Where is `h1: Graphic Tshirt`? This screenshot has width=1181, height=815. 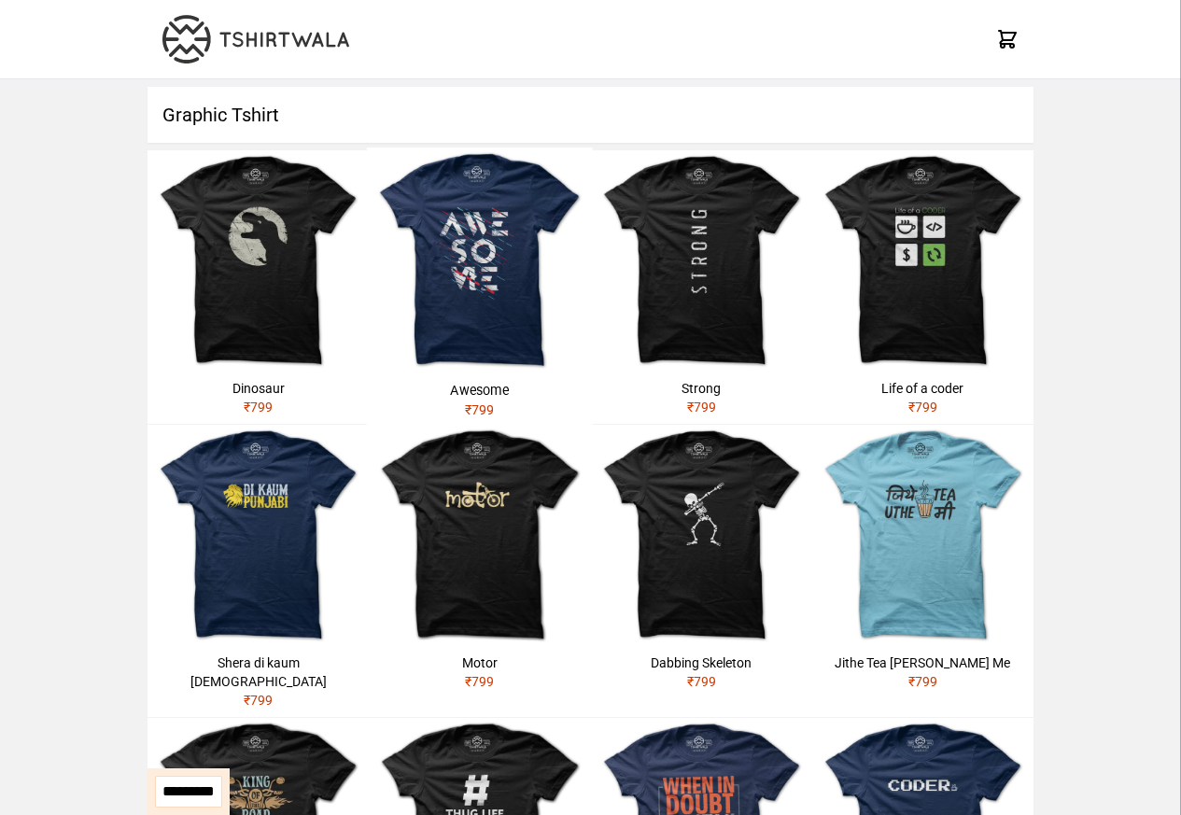
h1: Graphic Tshirt is located at coordinates (590, 115).